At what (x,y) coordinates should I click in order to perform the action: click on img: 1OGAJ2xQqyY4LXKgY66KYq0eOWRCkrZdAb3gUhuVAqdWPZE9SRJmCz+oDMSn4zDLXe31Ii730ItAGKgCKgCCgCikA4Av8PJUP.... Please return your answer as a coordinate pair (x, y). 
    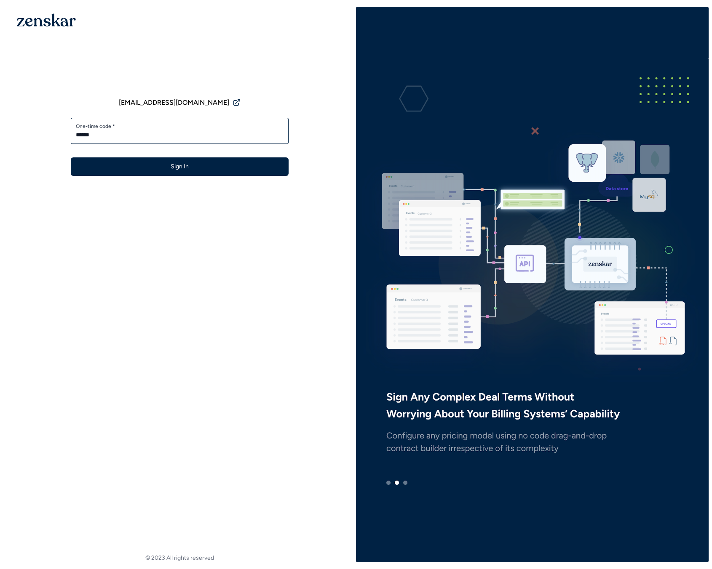
    Looking at the image, I should click on (46, 20).